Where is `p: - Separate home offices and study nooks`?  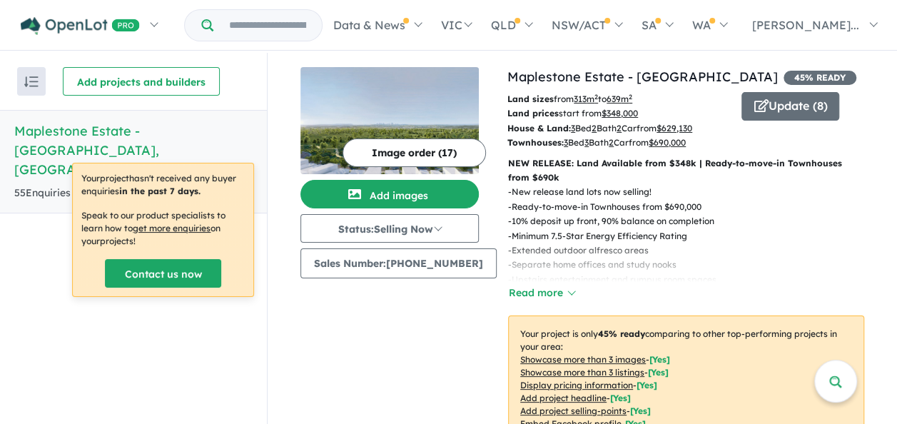 p: - Separate home offices and study nooks is located at coordinates (618, 265).